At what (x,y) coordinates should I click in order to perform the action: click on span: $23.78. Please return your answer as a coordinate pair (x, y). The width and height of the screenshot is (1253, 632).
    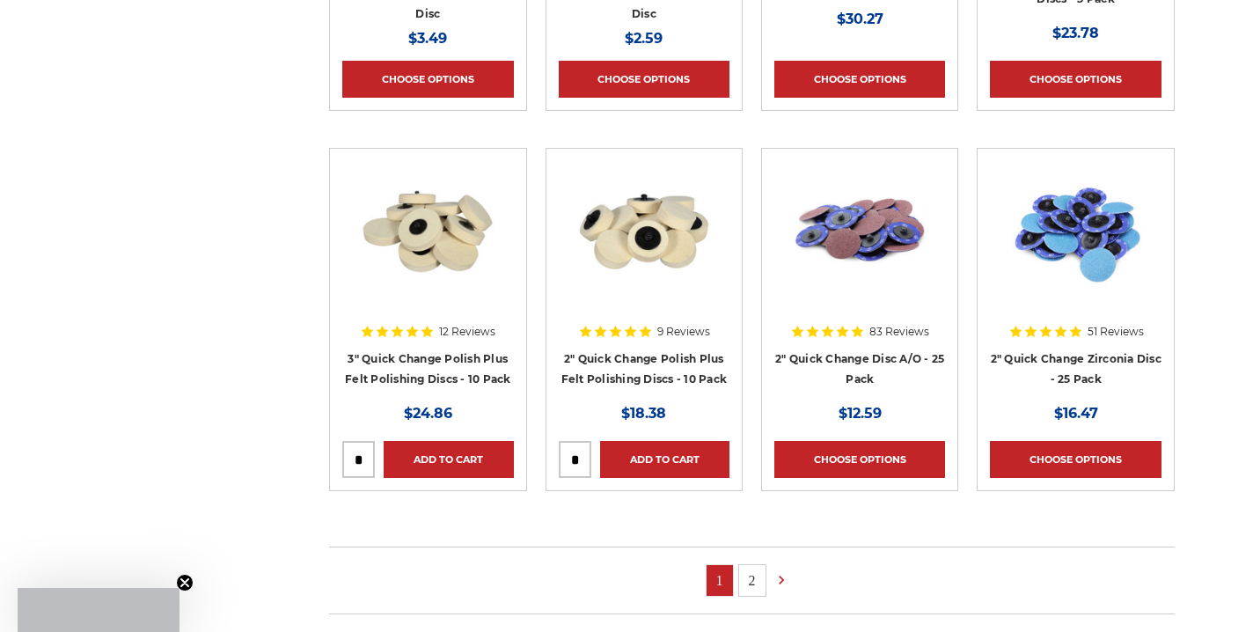
    Looking at the image, I should click on (1075, 33).